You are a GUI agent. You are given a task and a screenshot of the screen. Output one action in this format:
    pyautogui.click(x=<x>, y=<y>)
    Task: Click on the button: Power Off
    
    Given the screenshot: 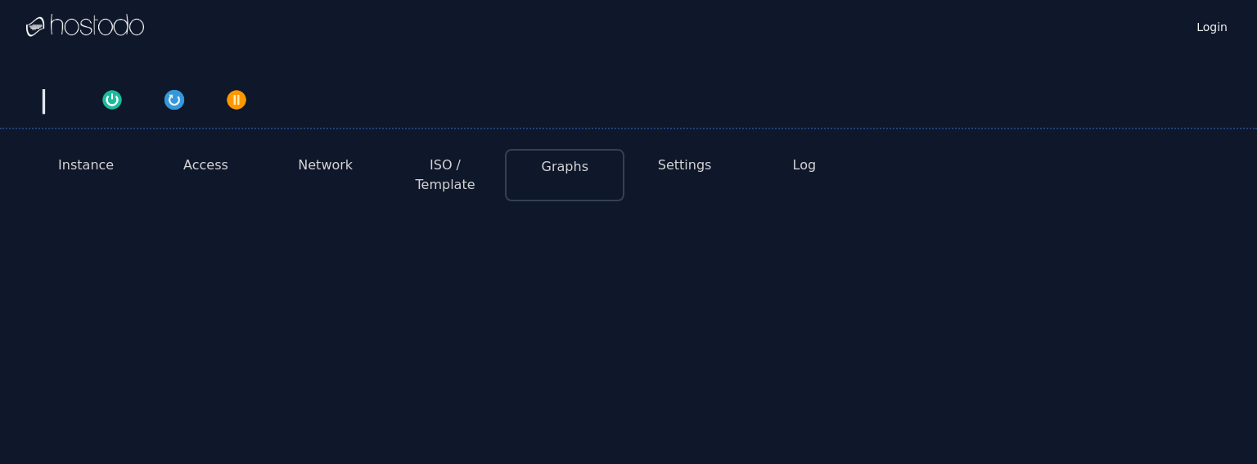 What is the action you would take?
    pyautogui.click(x=237, y=98)
    